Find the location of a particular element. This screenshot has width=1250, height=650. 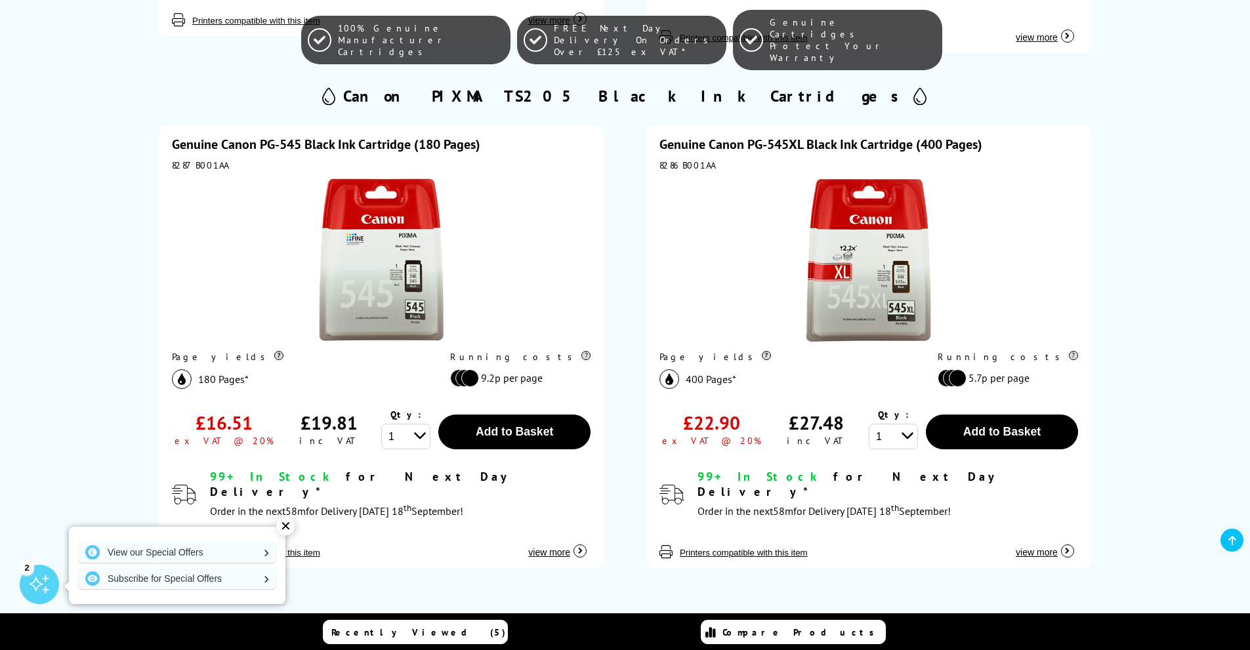

span: 180 Pages* is located at coordinates (223, 379).